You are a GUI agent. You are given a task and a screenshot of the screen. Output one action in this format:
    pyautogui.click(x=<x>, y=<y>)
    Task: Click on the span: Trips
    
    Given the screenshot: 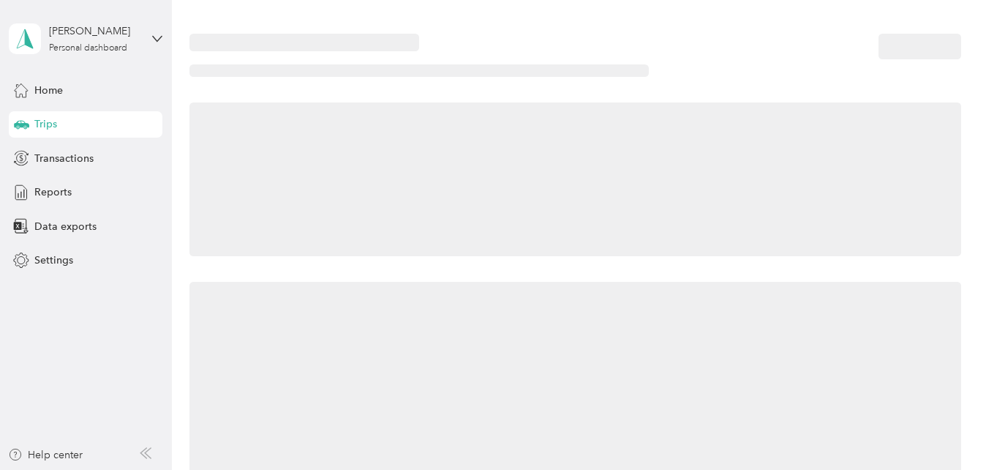 What is the action you would take?
    pyautogui.click(x=45, y=124)
    